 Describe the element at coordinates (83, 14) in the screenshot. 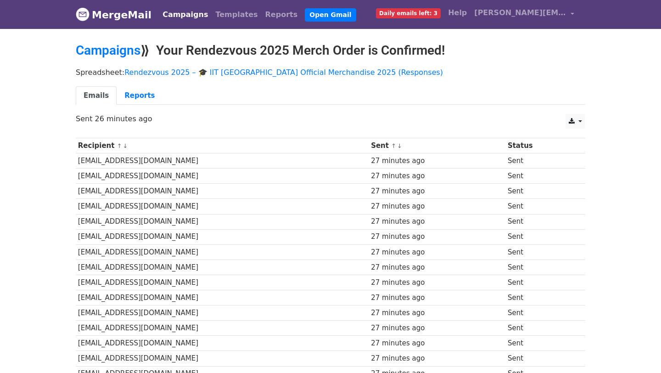

I see `img: MergeMail logo` at that location.